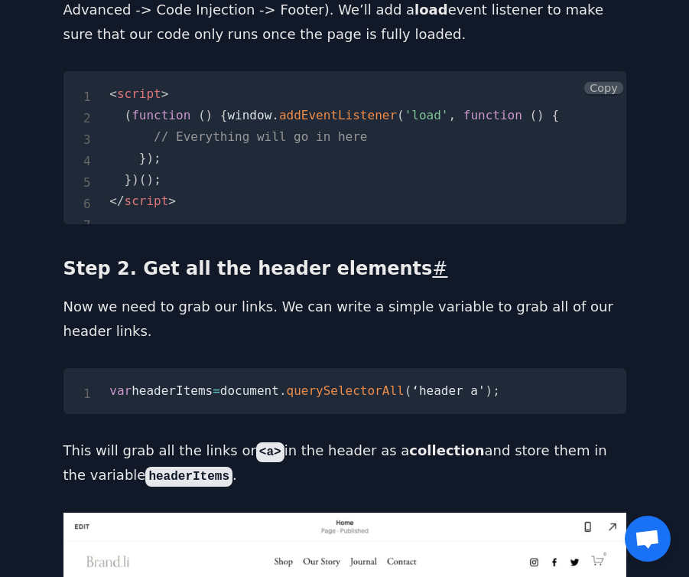  What do you see at coordinates (270, 452) in the screenshot?
I see `code: <a>` at bounding box center [270, 452].